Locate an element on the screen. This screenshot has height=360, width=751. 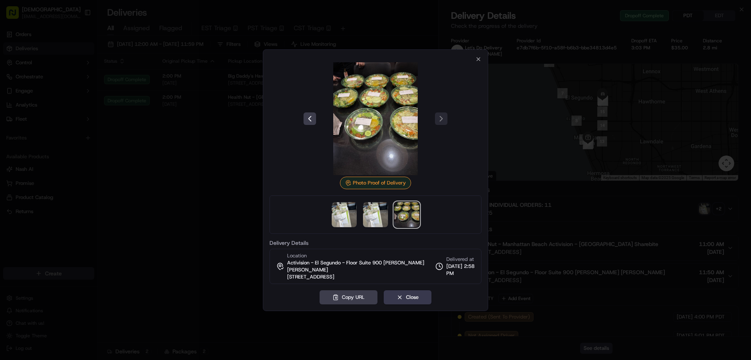
div: We're available if you need us! is located at coordinates (63, 86).